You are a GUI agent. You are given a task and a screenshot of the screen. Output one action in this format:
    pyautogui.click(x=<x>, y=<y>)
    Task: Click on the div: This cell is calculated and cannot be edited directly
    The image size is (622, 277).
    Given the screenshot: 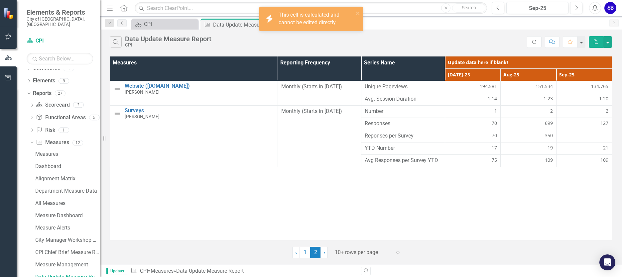 What is the action you would take?
    pyautogui.click(x=316, y=19)
    